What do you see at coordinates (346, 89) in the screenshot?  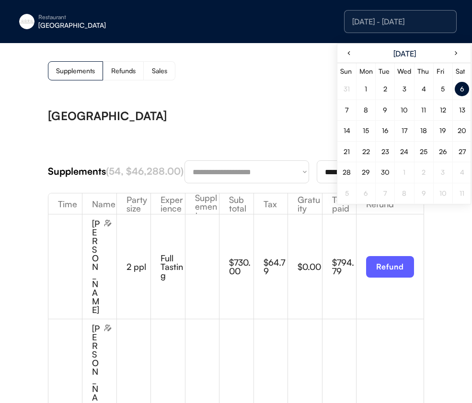 I see `div: 31` at bounding box center [346, 89].